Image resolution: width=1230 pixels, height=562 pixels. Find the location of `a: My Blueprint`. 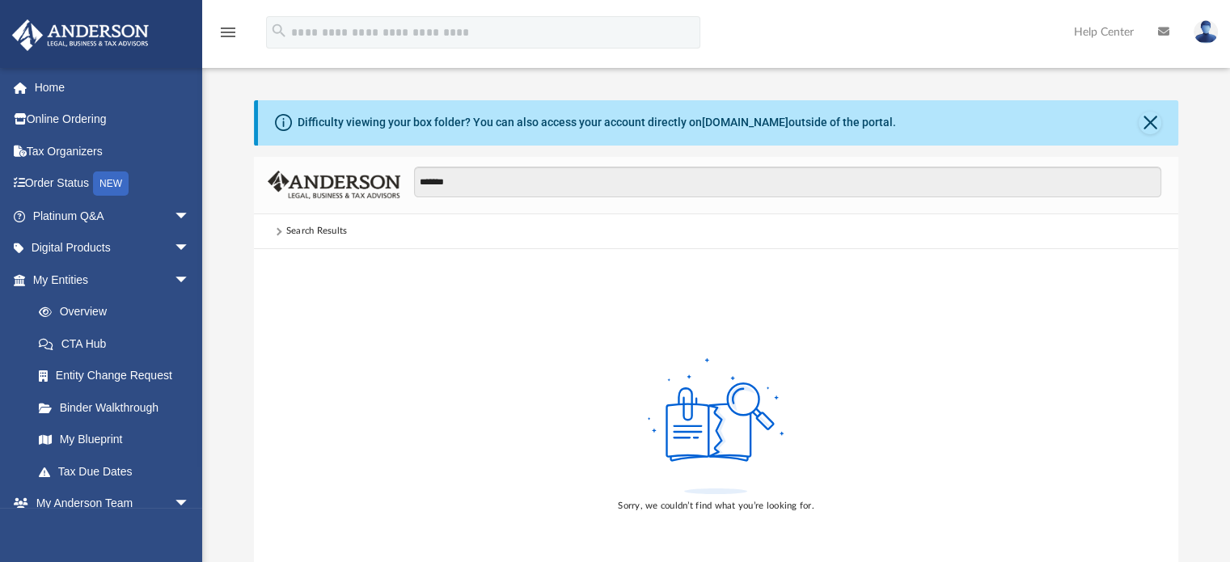

a: My Blueprint is located at coordinates (114, 440).